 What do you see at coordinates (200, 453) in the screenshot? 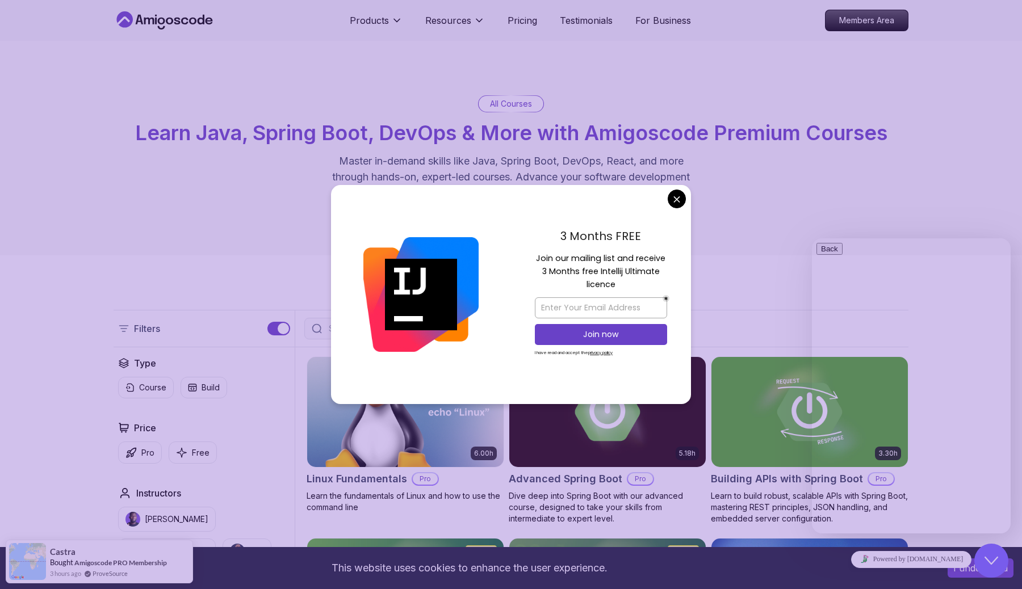
I see `p: Free` at bounding box center [200, 453].